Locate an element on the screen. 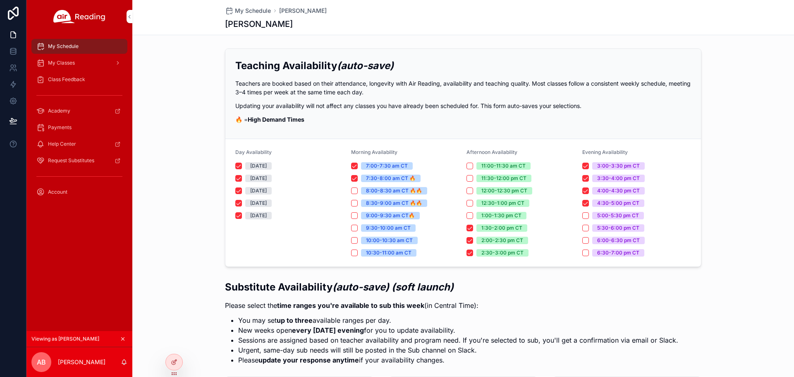  strong: up to three is located at coordinates (294, 320).